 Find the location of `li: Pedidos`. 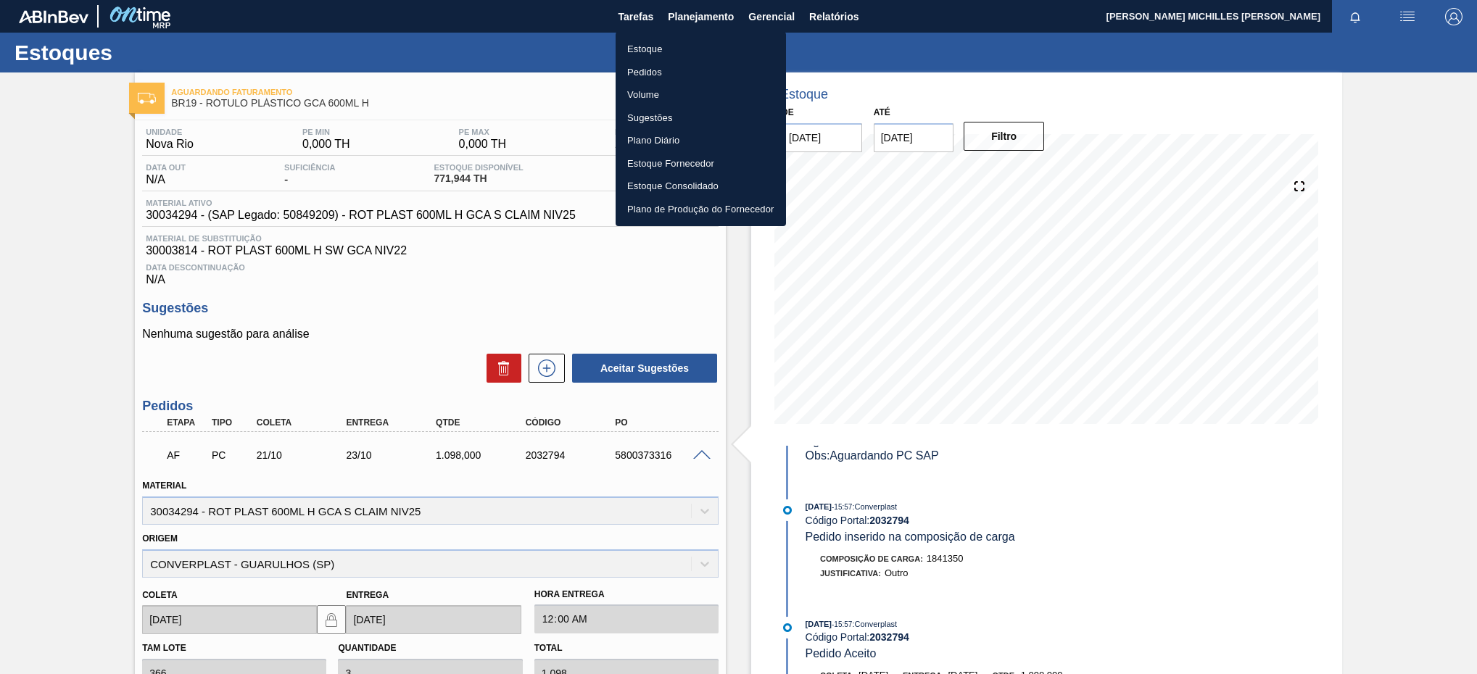

li: Pedidos is located at coordinates (700, 72).